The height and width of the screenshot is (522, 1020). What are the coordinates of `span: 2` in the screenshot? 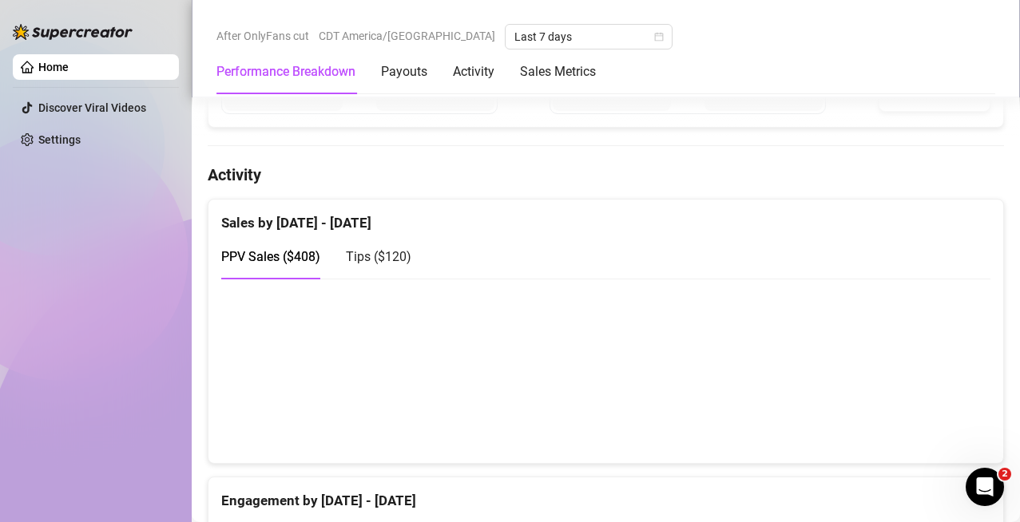 It's located at (1005, 474).